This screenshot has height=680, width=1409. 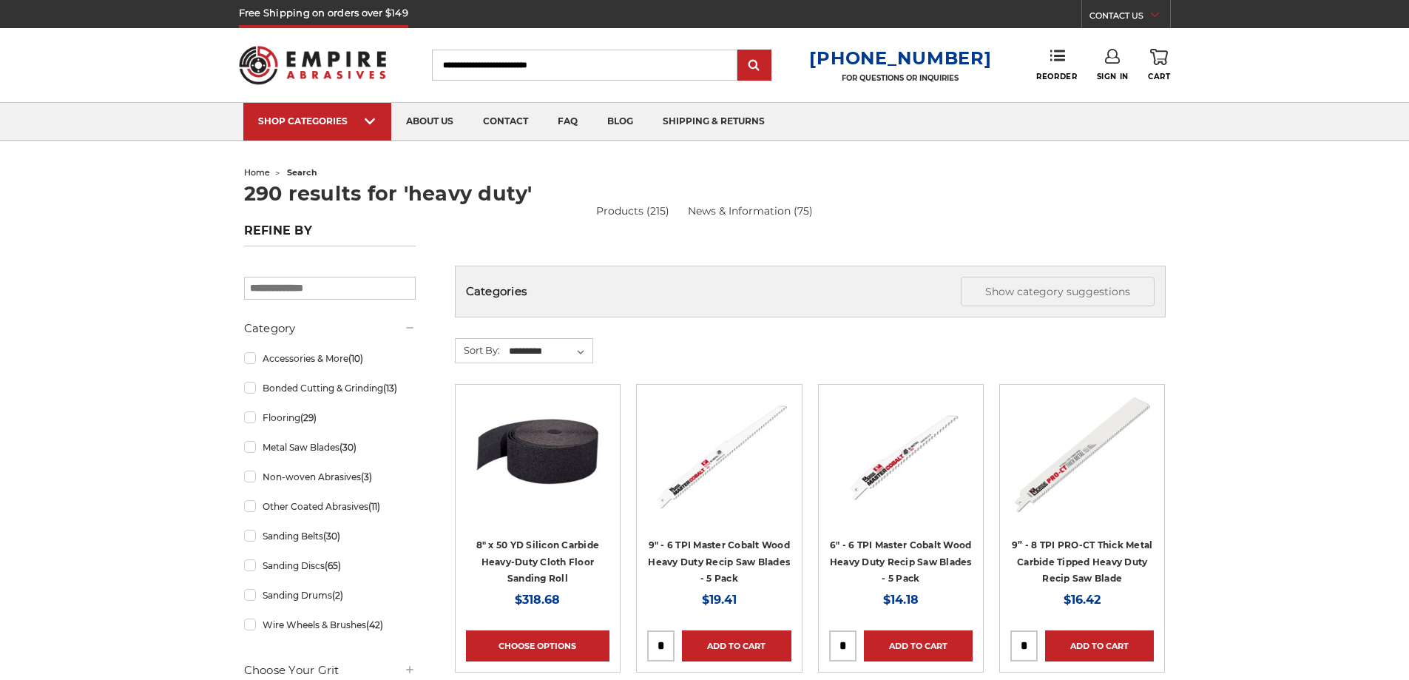 I want to click on span: home, so click(x=257, y=172).